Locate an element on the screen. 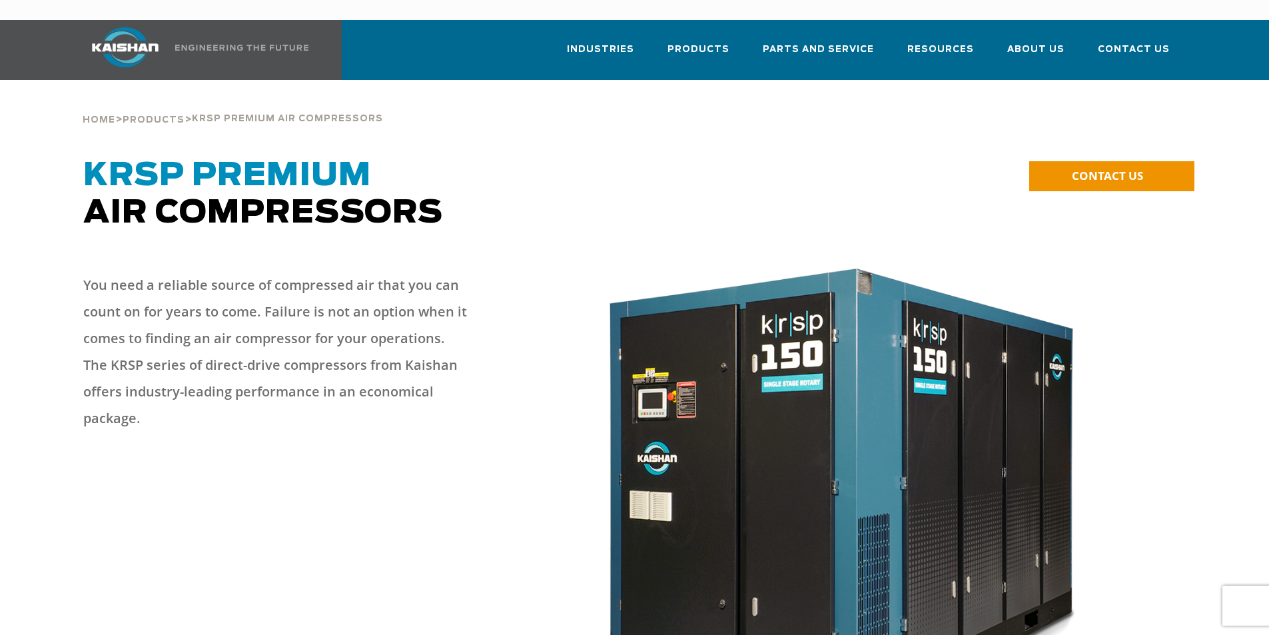  span: KRSP Premium is located at coordinates (227, 176).